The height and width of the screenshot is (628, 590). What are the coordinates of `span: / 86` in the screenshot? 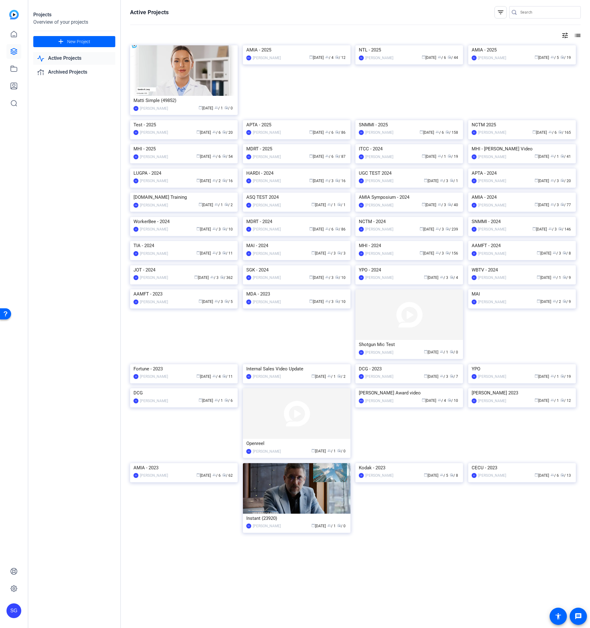 It's located at (340, 229).